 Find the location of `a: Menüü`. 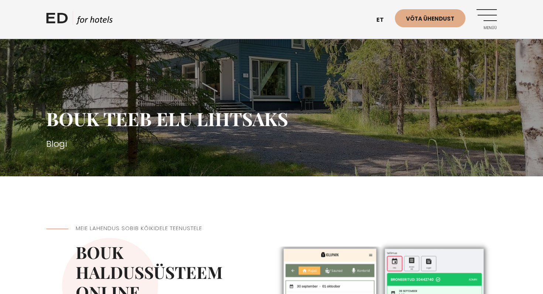

a: Menüü is located at coordinates (487, 19).